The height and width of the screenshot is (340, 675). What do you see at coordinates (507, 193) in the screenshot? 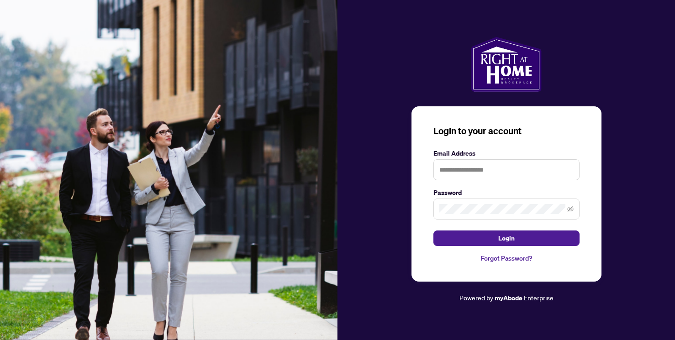
I see `label: Password` at bounding box center [507, 193].